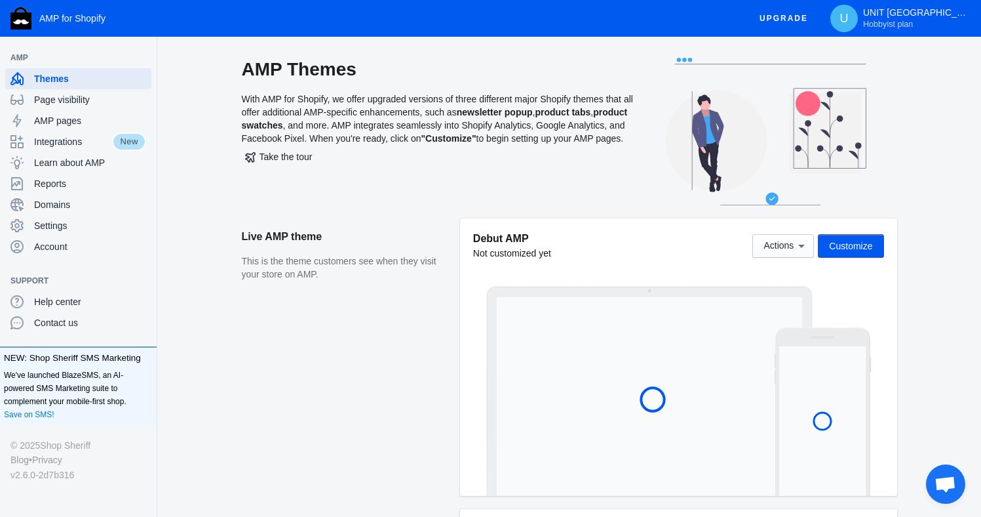 The height and width of the screenshot is (517, 981). Describe the element at coordinates (78, 79) in the screenshot. I see `a: Themes` at that location.